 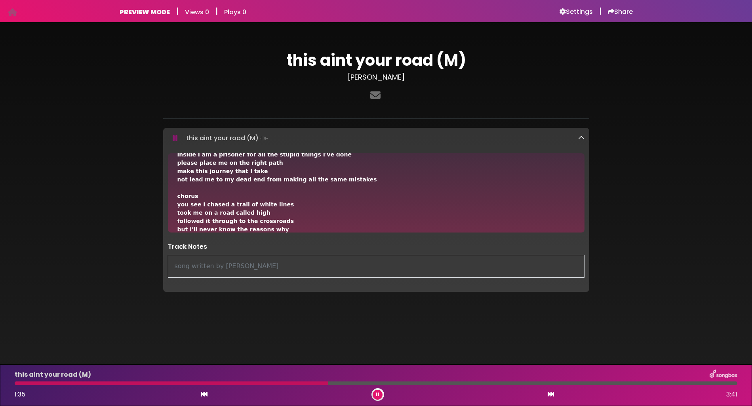 I want to click on h6: PREVIEW MODE, so click(x=145, y=12).